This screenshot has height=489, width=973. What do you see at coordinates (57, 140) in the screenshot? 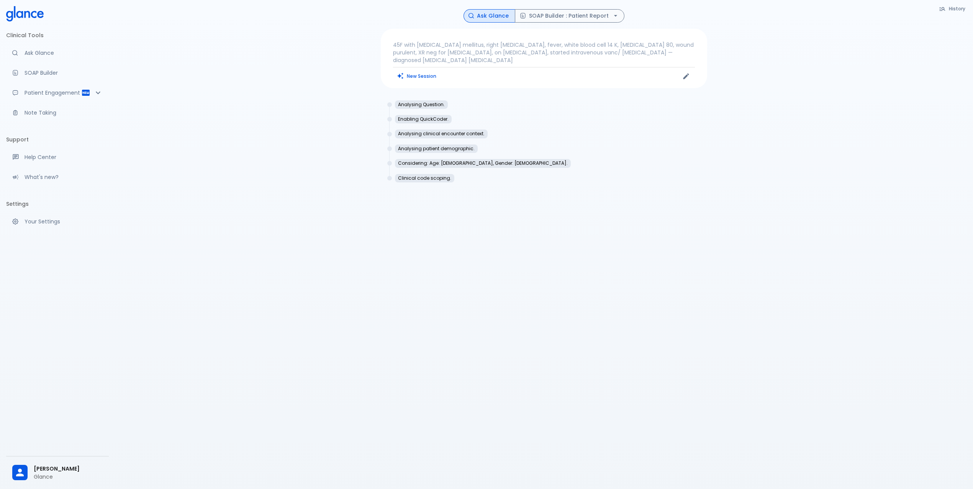
I see `li: Support` at bounding box center [57, 140].